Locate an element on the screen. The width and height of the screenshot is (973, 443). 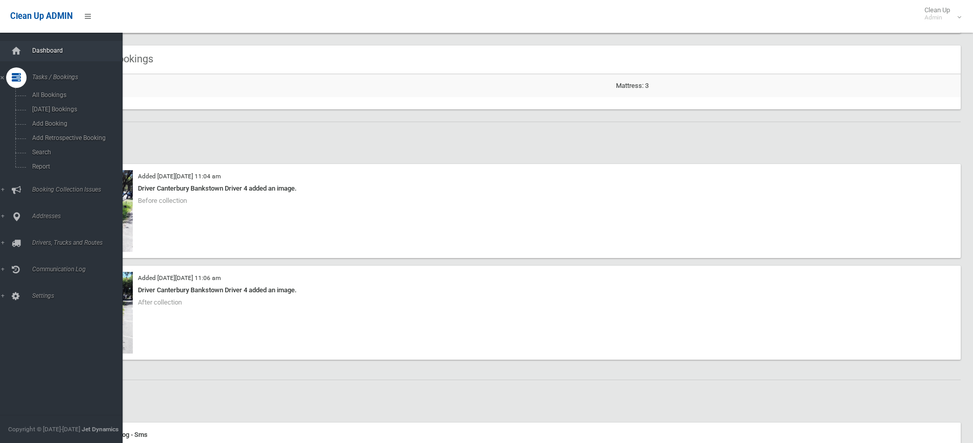
span: Before collection is located at coordinates (162, 200).